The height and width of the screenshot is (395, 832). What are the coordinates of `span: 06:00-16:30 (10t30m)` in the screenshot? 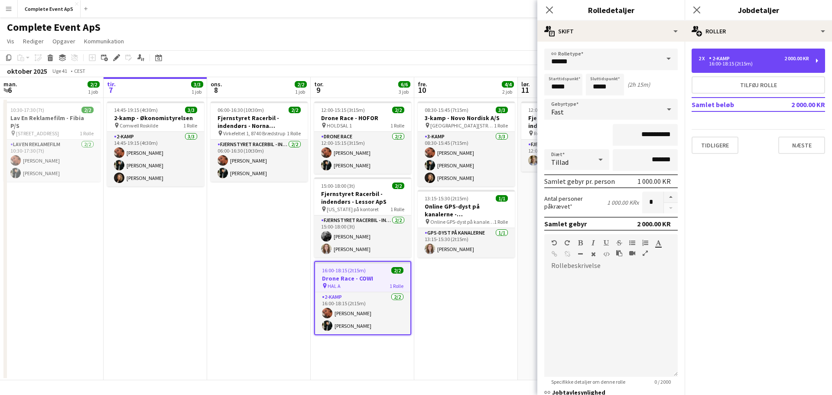 It's located at (240, 110).